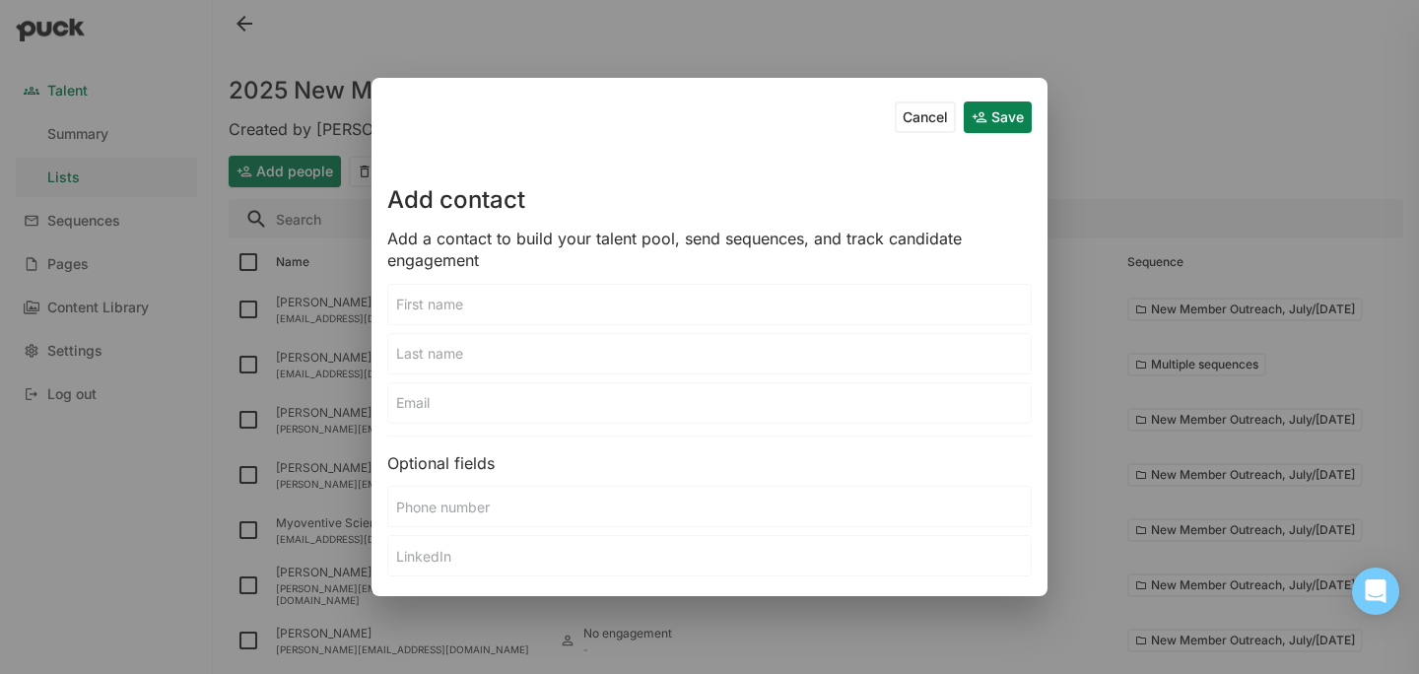  I want to click on div: Add a contact to build your talent pool, send sequences, and track candidate engagement, so click(709, 249).